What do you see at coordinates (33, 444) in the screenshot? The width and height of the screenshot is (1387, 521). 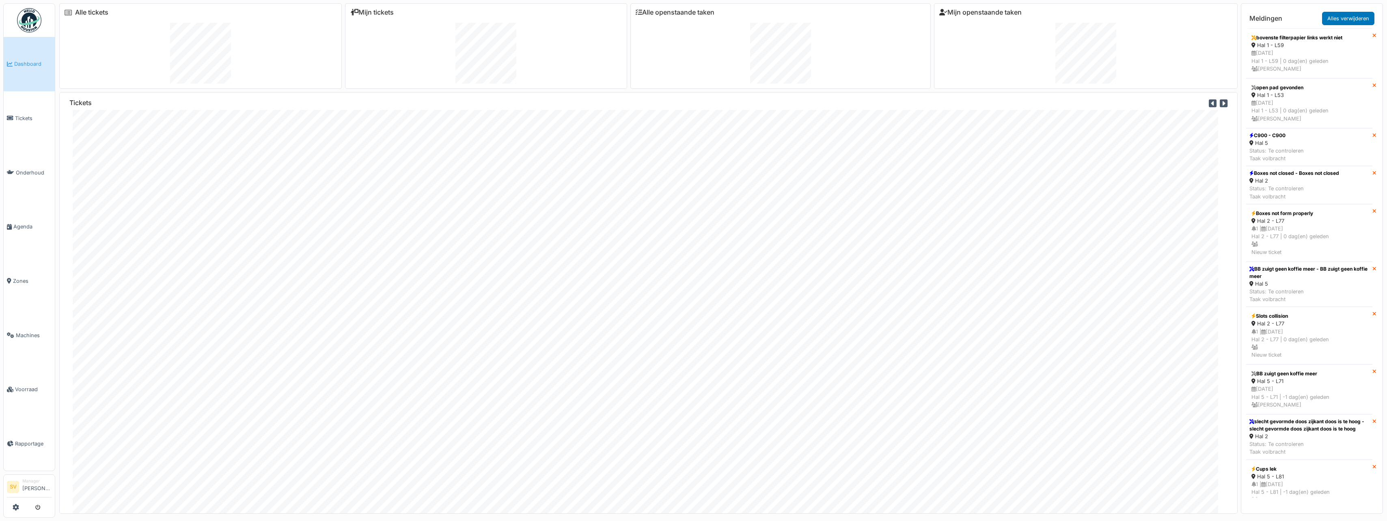 I see `span: Rapportage` at bounding box center [33, 444].